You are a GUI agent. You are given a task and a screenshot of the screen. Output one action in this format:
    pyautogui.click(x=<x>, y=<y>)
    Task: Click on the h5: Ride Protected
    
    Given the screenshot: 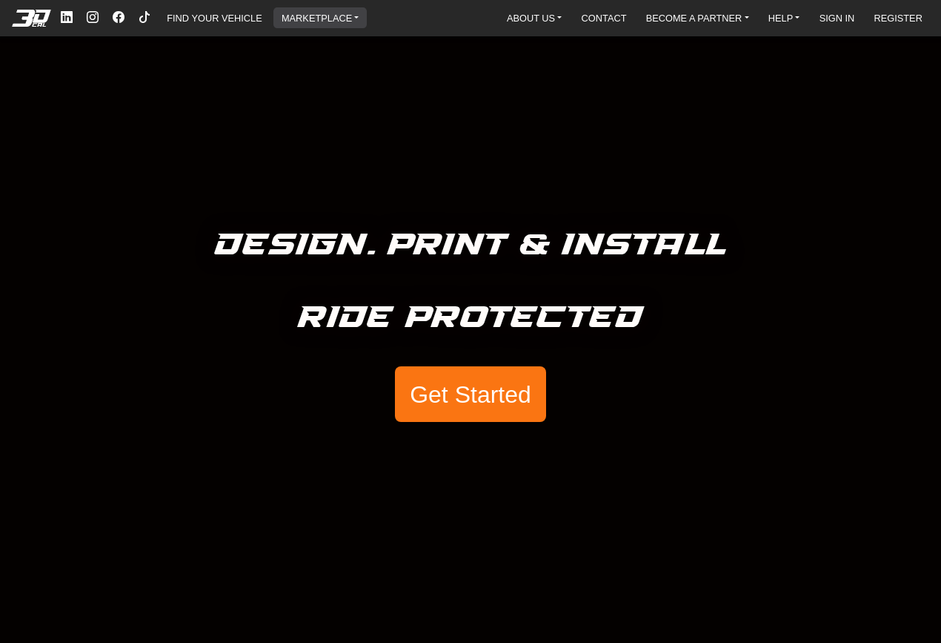 What is the action you would take?
    pyautogui.click(x=471, y=318)
    